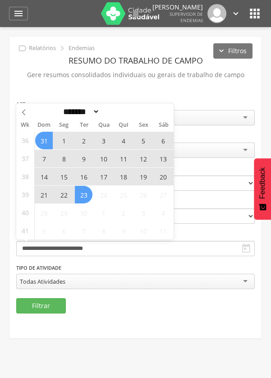 This screenshot has width=271, height=378. Describe the element at coordinates (123, 140) in the screenshot. I see `span: Setembro 4, 2025` at that location.